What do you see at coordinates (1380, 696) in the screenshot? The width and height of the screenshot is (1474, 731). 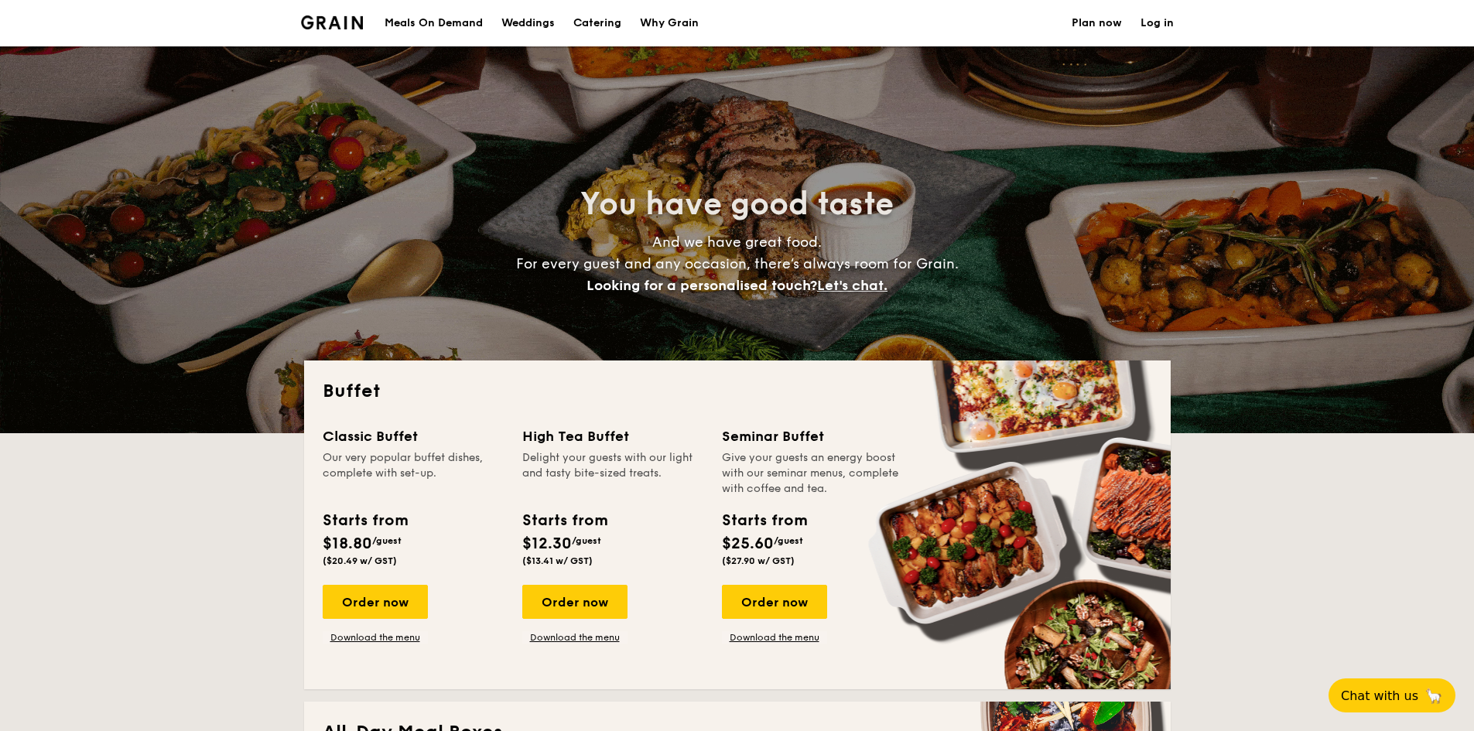 I see `span: Chat with us` at bounding box center [1380, 696].